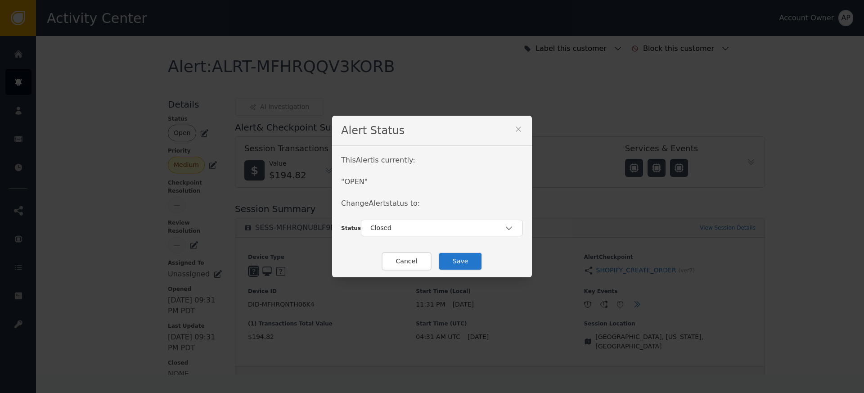 This screenshot has height=393, width=864. Describe the element at coordinates (380, 203) in the screenshot. I see `span: Change Alert status to:` at that location.